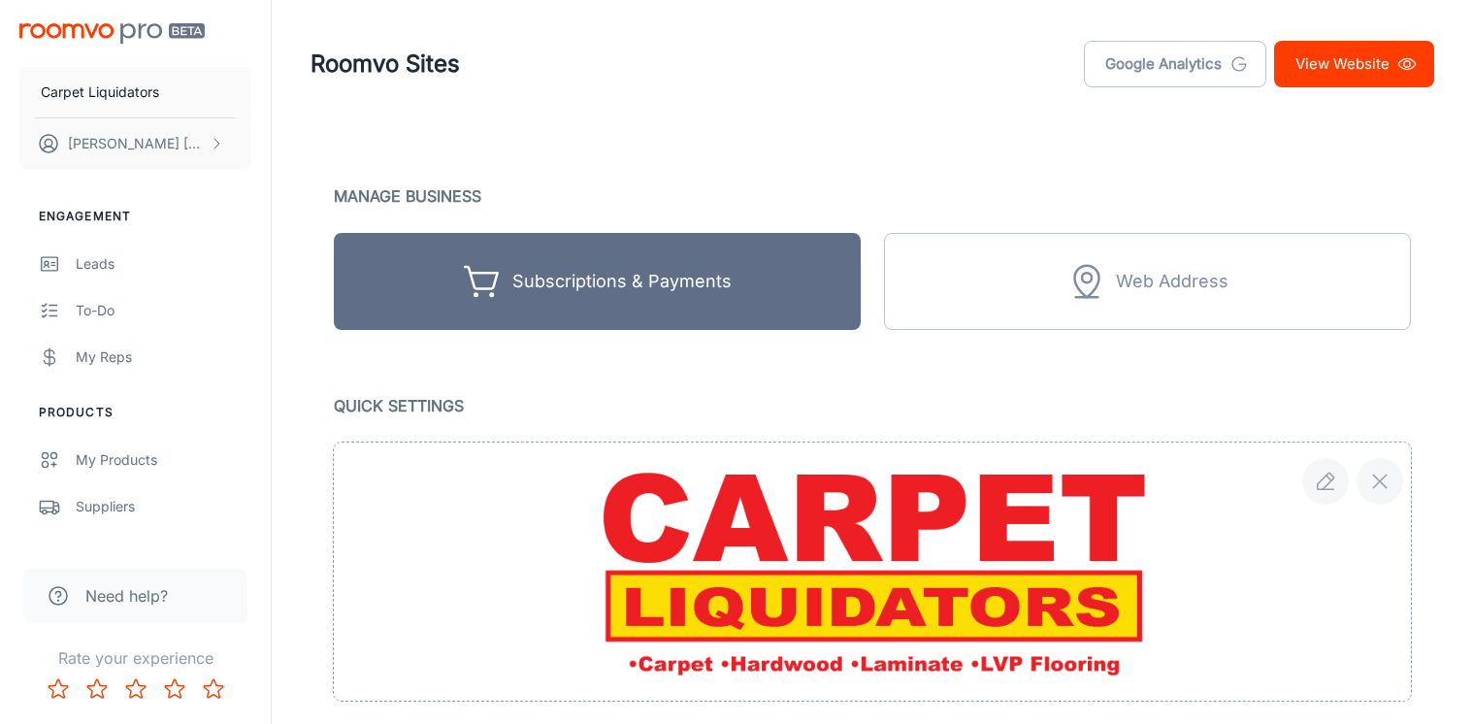 The height and width of the screenshot is (724, 1473). What do you see at coordinates (872, 406) in the screenshot?
I see `p: Quick Settings` at bounding box center [872, 406].